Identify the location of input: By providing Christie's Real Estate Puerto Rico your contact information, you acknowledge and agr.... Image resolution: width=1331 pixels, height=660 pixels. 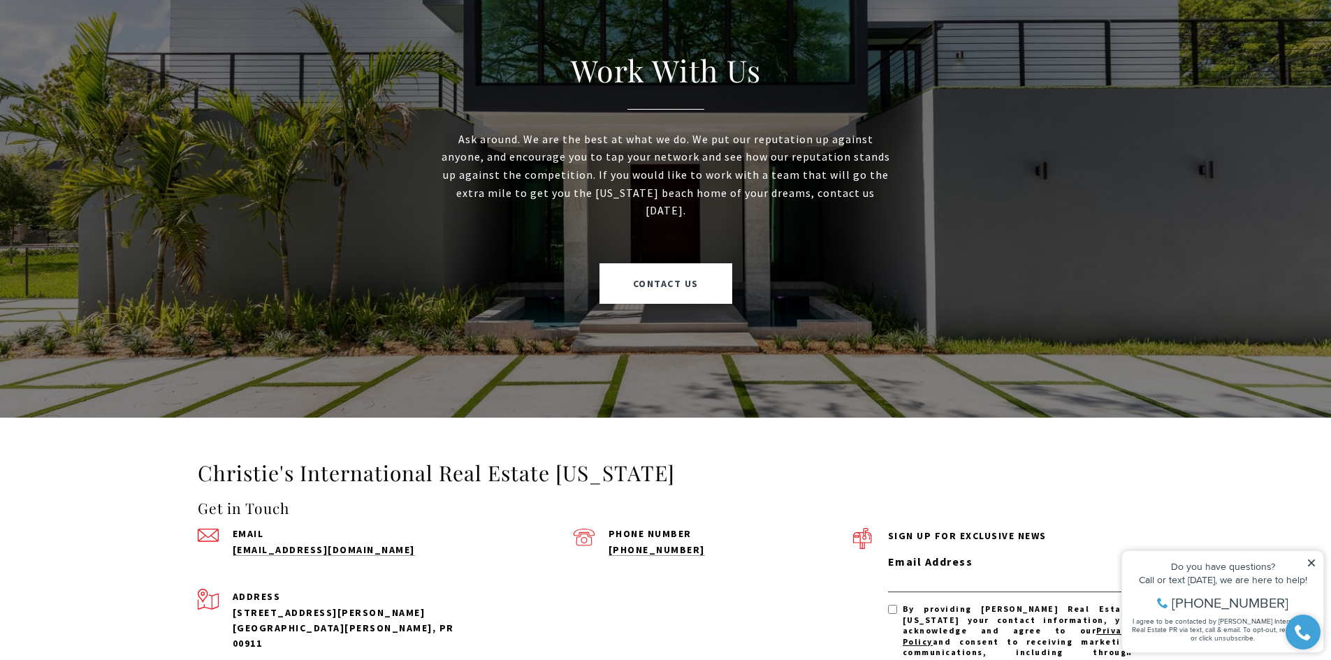
(892, 609).